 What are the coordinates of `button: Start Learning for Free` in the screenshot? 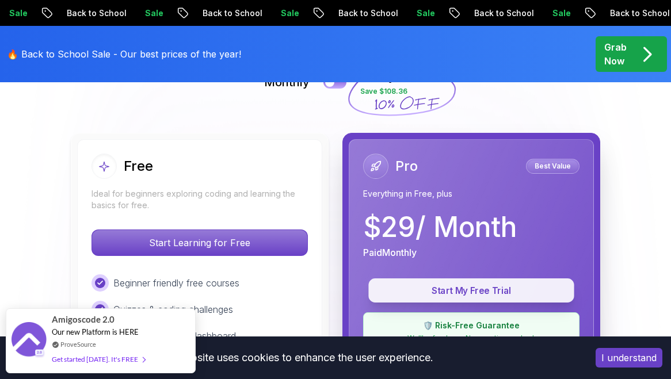 It's located at (200, 243).